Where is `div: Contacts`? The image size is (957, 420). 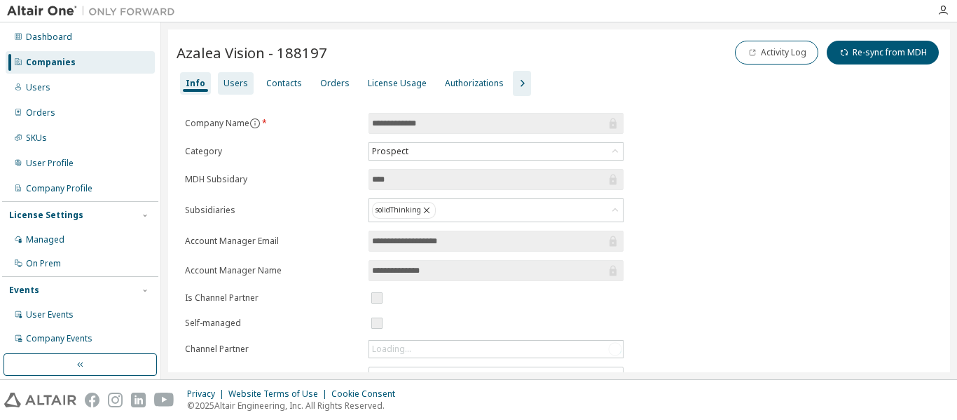 div: Contacts is located at coordinates (284, 83).